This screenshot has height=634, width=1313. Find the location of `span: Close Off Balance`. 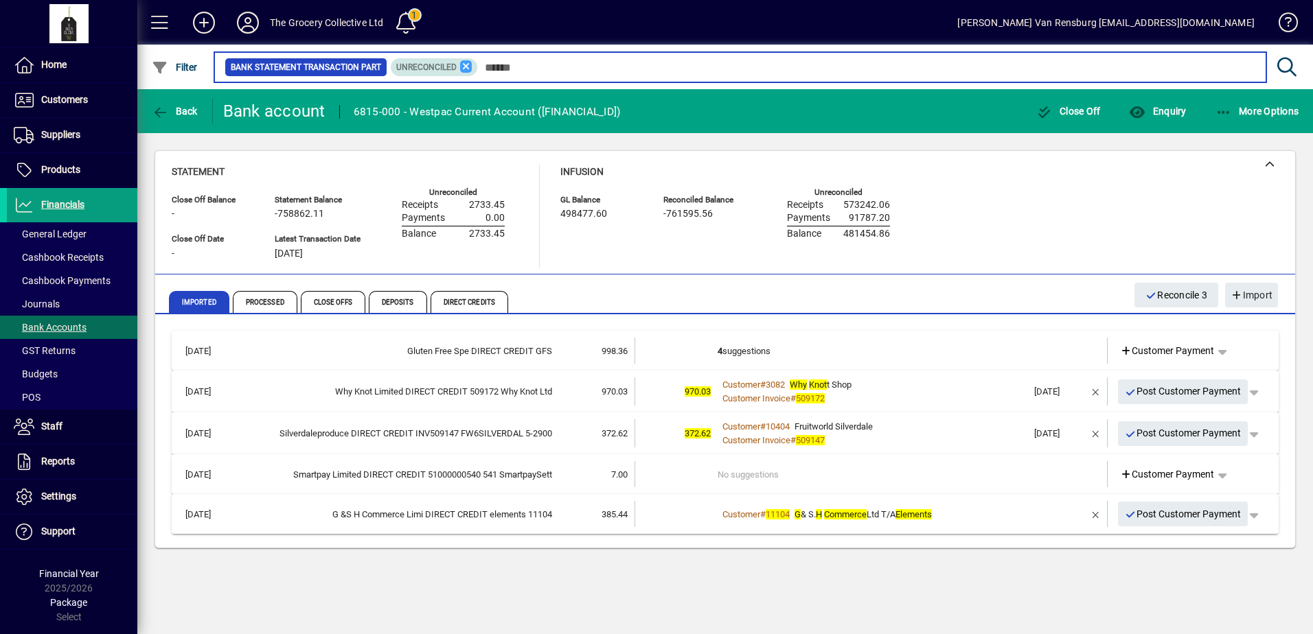

span: Close Off Balance is located at coordinates (213, 200).